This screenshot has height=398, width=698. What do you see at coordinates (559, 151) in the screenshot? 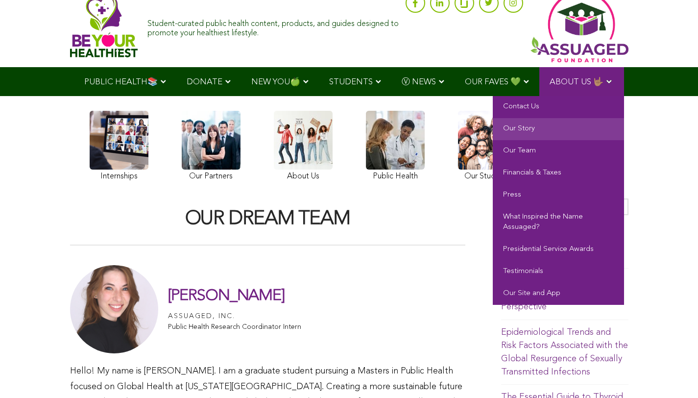
I see `a: Our Team` at bounding box center [559, 151].